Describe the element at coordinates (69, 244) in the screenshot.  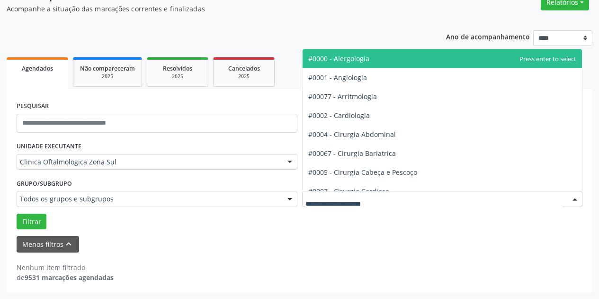
I see `i: keyboard_arrow_up` at that location.